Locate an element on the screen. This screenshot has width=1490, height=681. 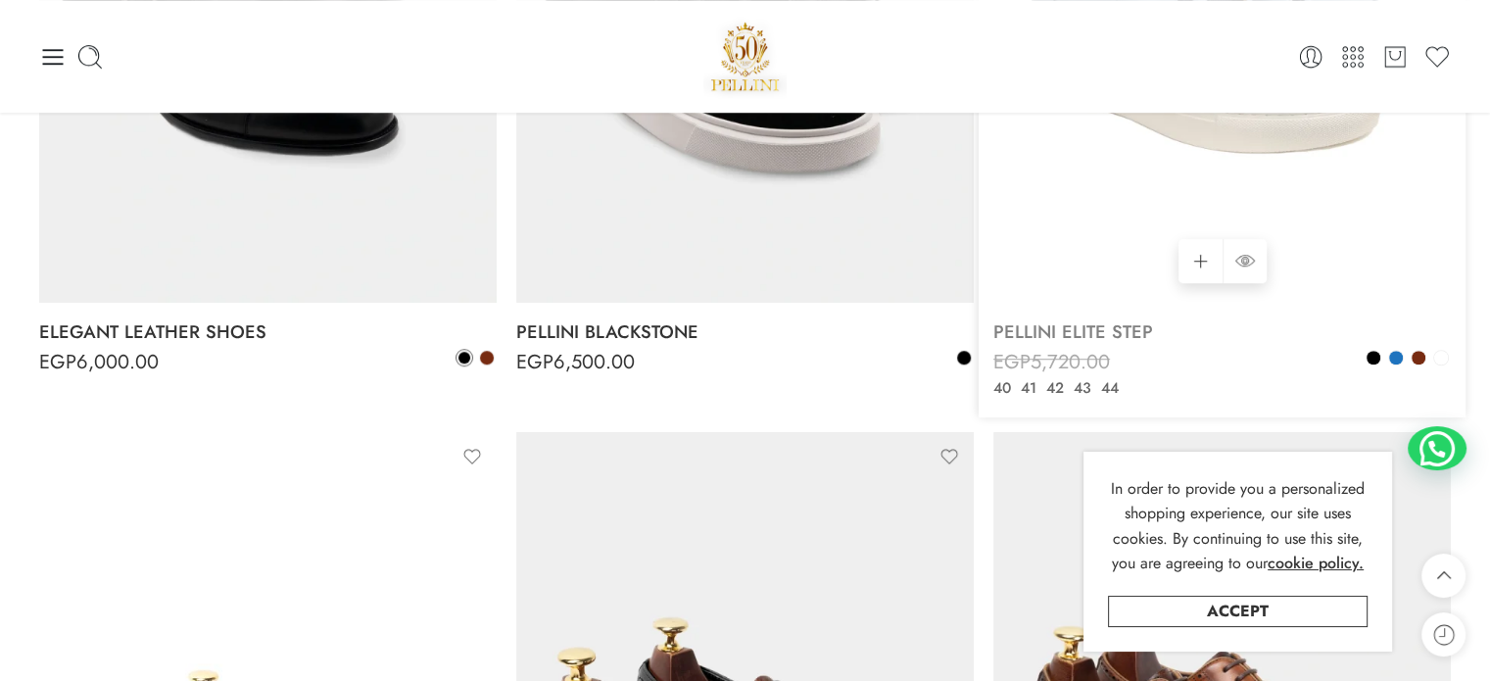
bdi: 6,000.00 is located at coordinates (99, 362).